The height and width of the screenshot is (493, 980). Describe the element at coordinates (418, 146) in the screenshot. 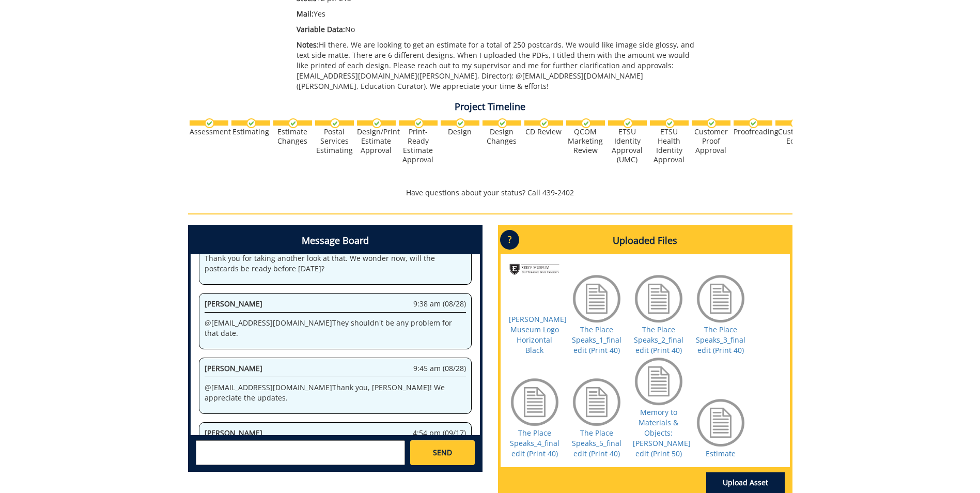

I see `div: Print-Ready Estimate Approval` at that location.